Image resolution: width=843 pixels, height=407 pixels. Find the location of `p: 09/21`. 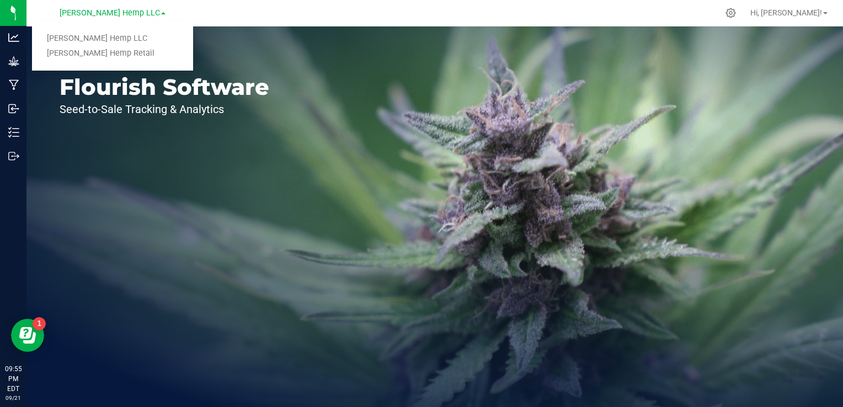

p: 09/21 is located at coordinates (13, 398).